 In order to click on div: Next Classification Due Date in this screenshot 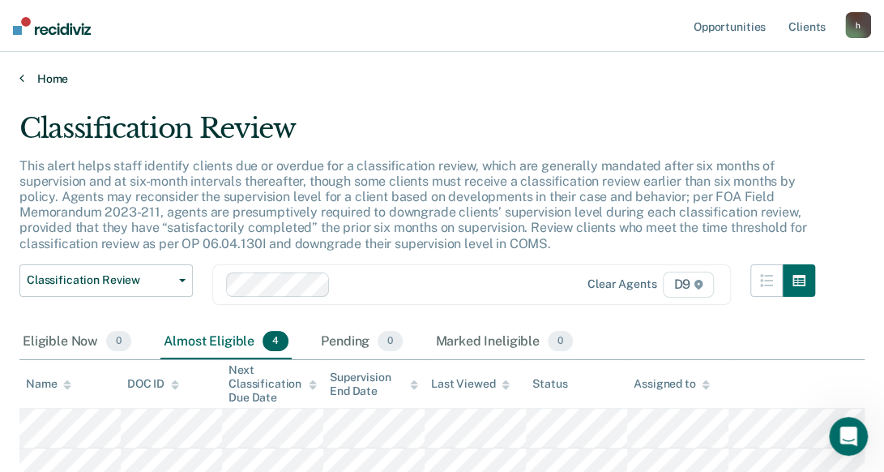, I will do `click(272, 383)`.